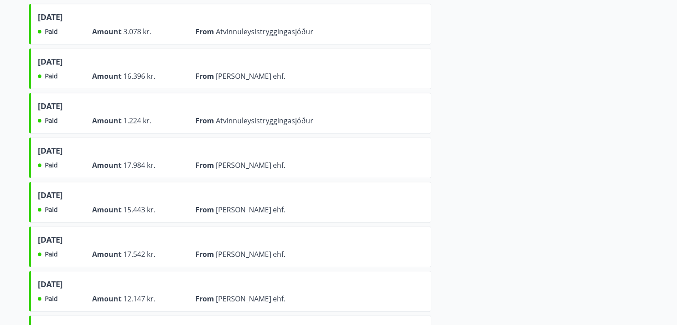 The width and height of the screenshot is (677, 325). Describe the element at coordinates (139, 210) in the screenshot. I see `span: 15.443 kr.` at that location.